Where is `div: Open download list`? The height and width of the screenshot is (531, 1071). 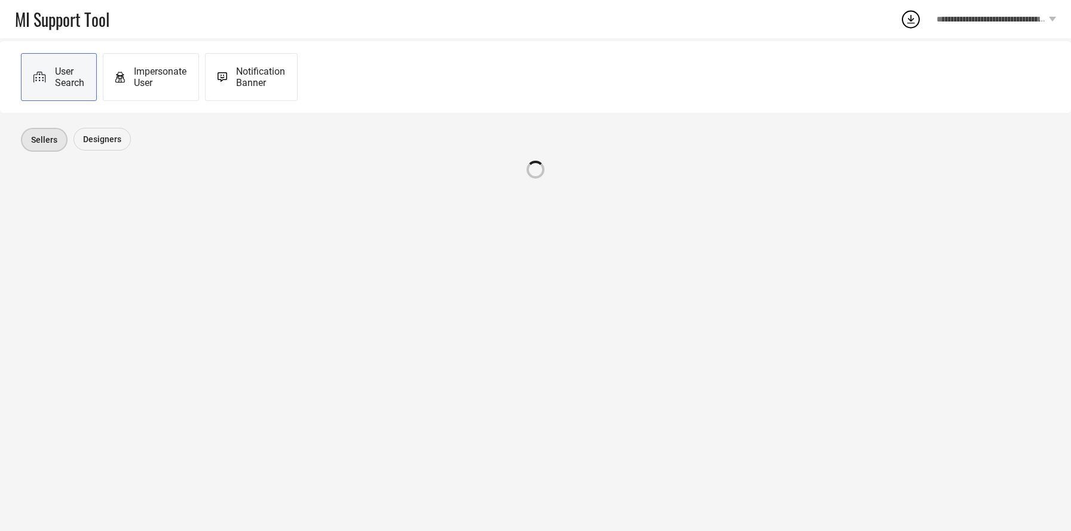 div: Open download list is located at coordinates (911, 19).